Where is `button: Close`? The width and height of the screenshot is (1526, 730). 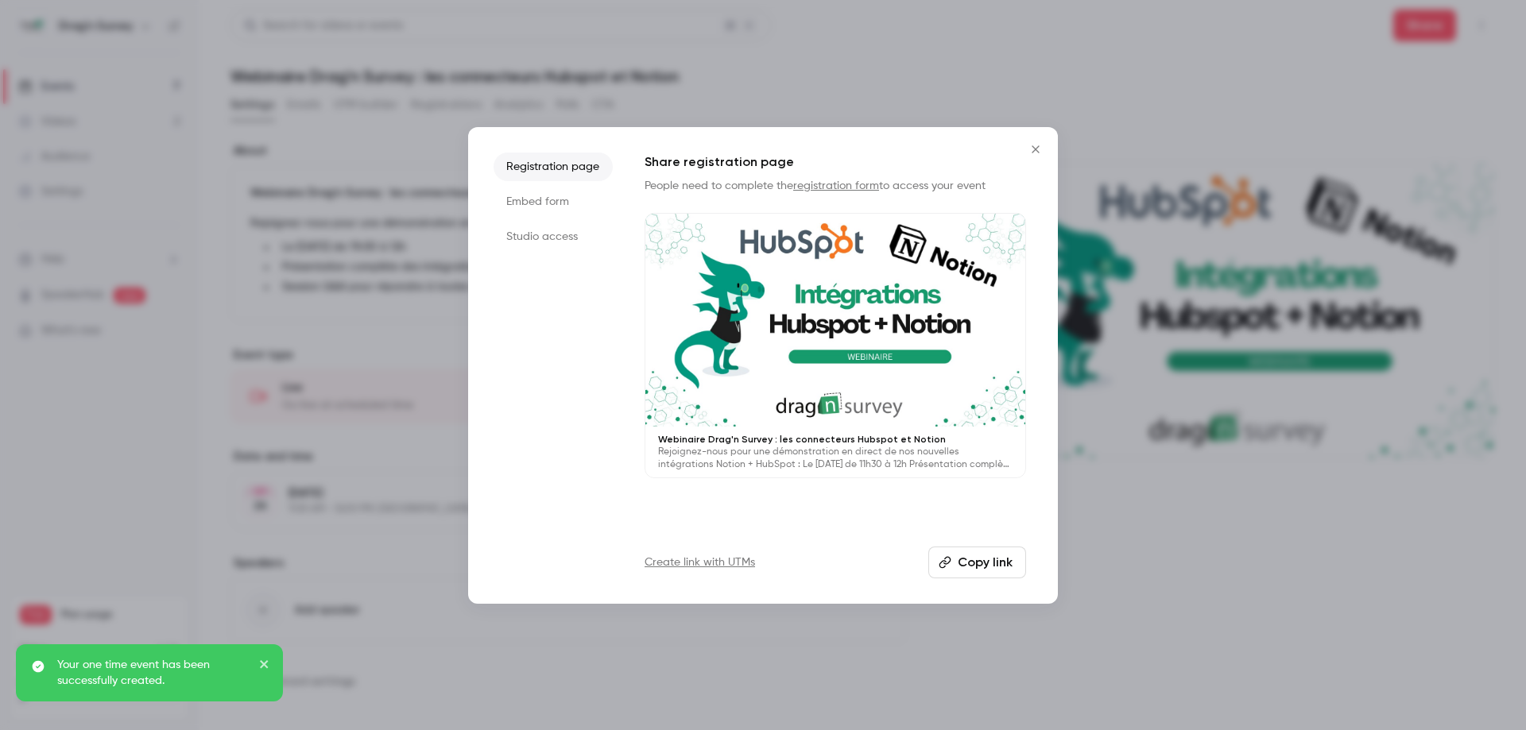 button: Close is located at coordinates (1036, 149).